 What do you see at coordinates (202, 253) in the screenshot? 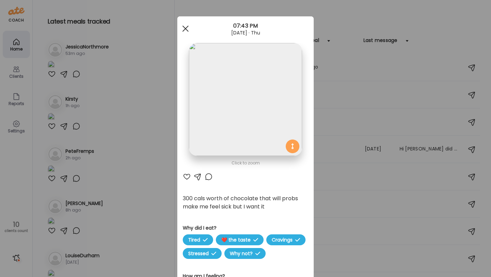
I see `span: Stressed` at bounding box center [202, 253].